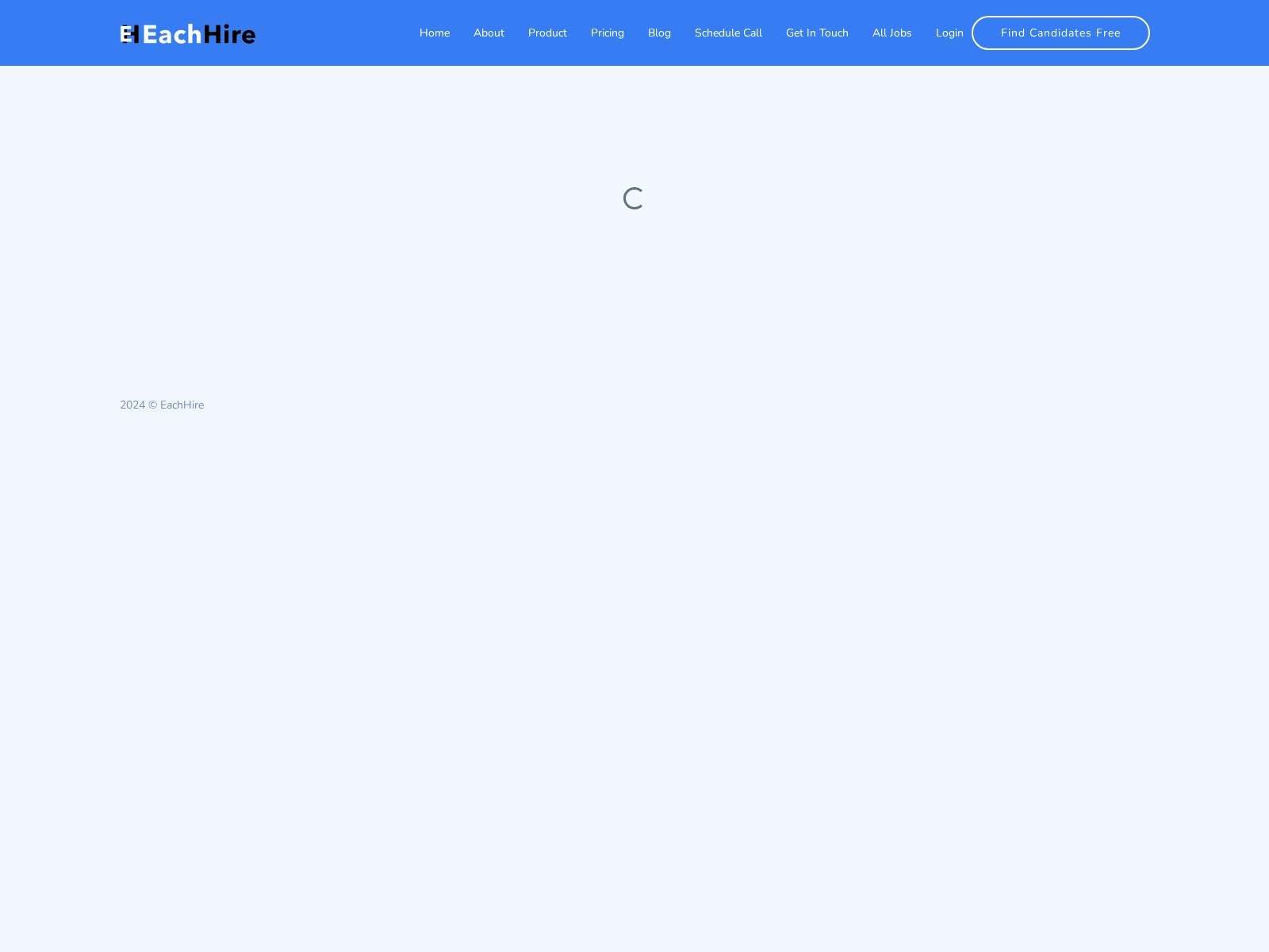 This screenshot has width=1269, height=952. I want to click on a: Login, so click(938, 32).